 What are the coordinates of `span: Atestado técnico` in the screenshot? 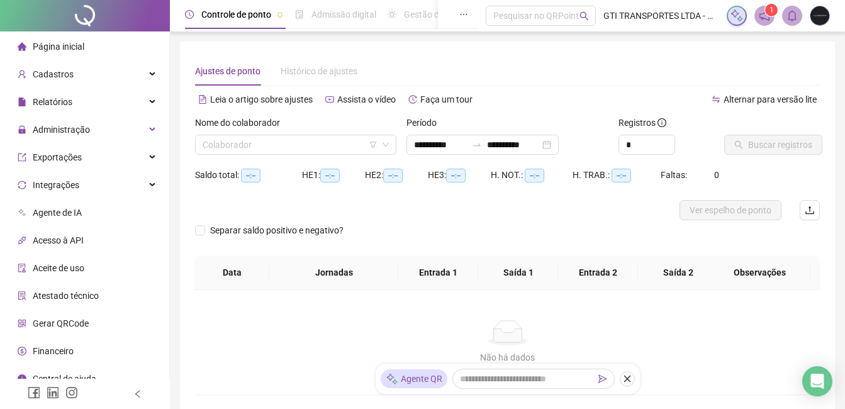 It's located at (65, 296).